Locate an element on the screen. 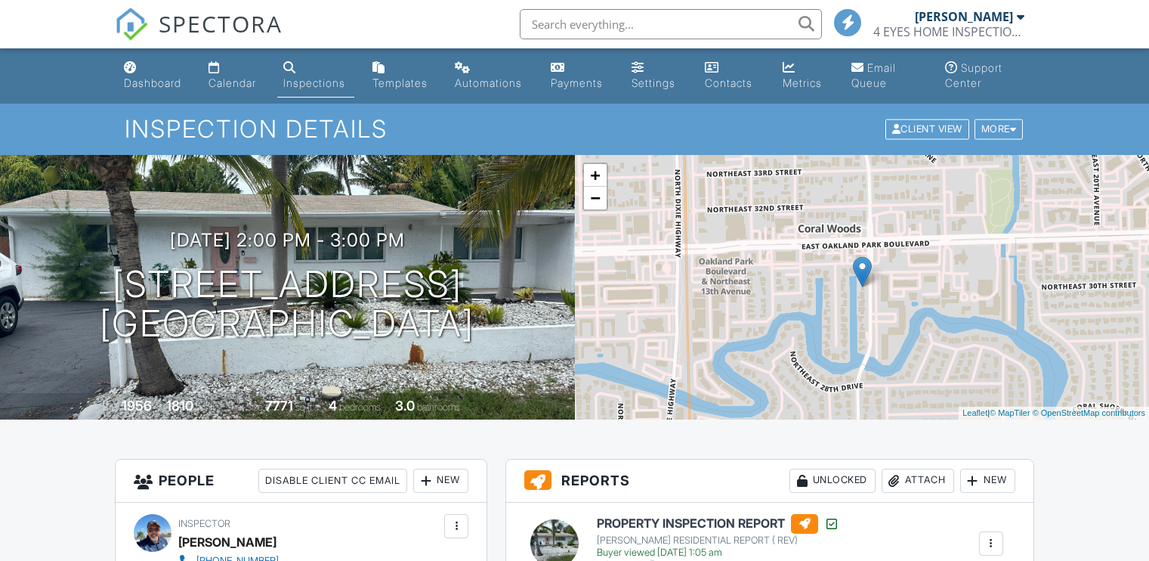  a: Zoom in is located at coordinates (595, 175).